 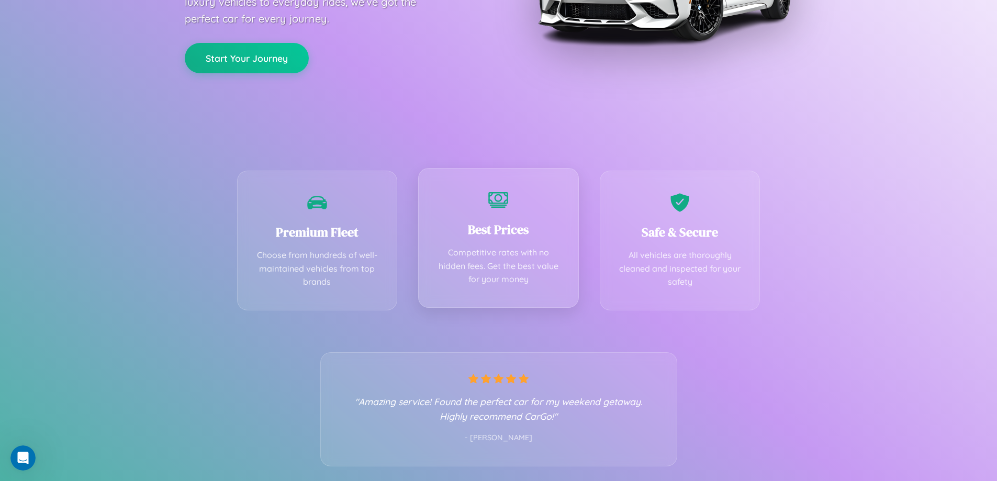 What do you see at coordinates (317, 232) in the screenshot?
I see `h3: Premium Fleet` at bounding box center [317, 232].